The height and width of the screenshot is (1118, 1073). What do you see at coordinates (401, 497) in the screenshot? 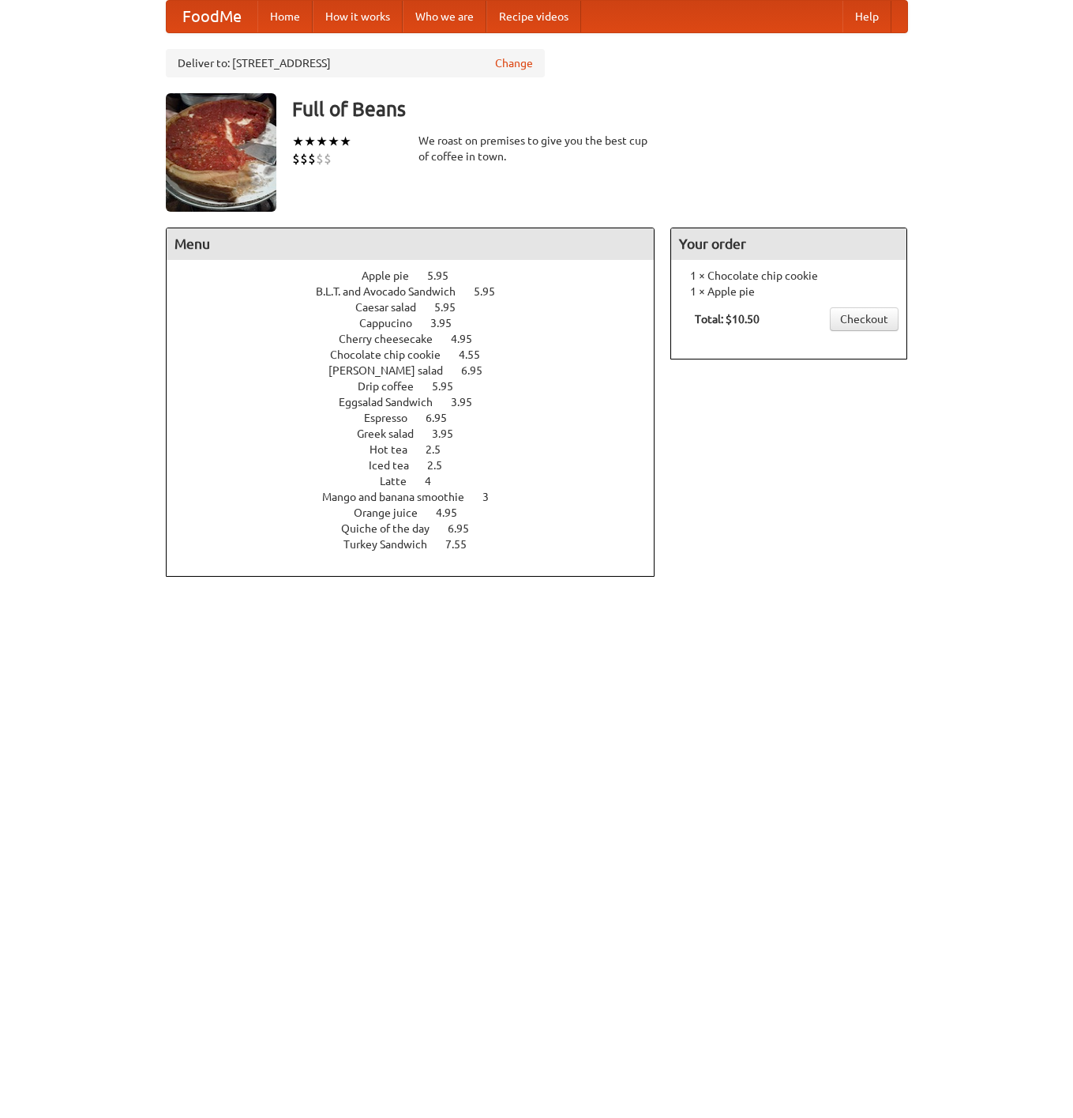
I see `span: Mango and banana smoothie` at bounding box center [401, 497].